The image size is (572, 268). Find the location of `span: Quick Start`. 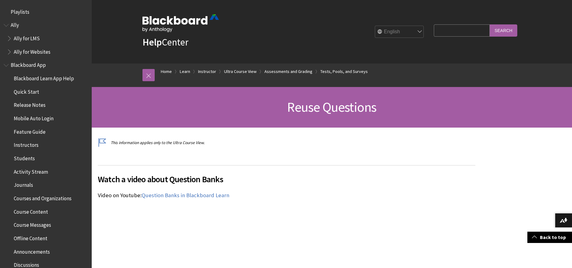

span: Quick Start is located at coordinates (26, 91).